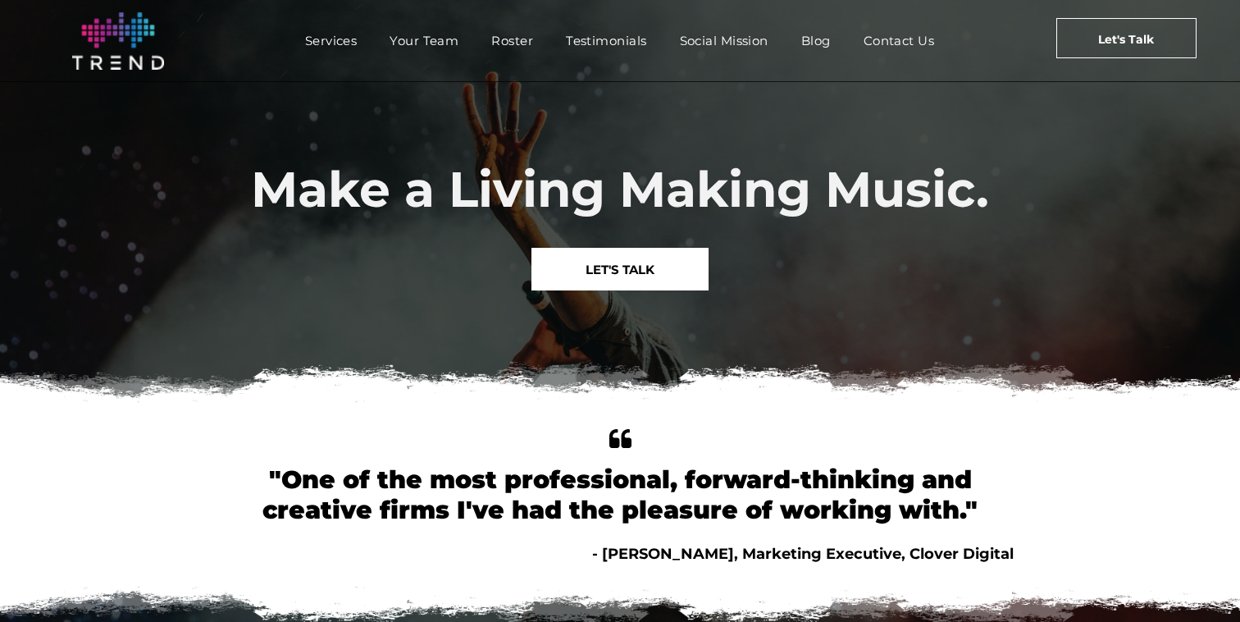 The image size is (1240, 622). I want to click on span: LET'S TALK, so click(620, 269).